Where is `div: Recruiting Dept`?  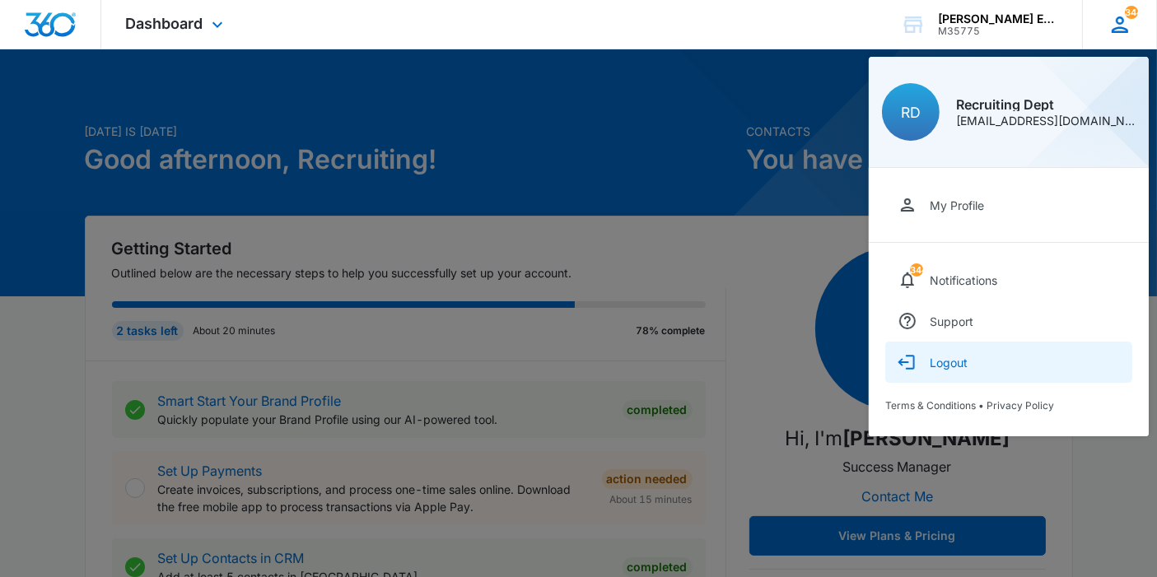
div: Recruiting Dept is located at coordinates (1045, 105).